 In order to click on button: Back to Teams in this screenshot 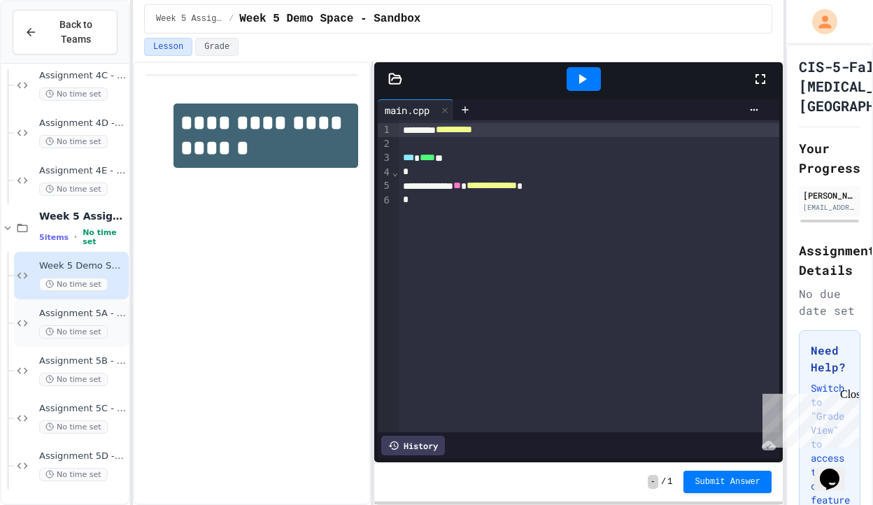, I will do `click(65, 32)`.